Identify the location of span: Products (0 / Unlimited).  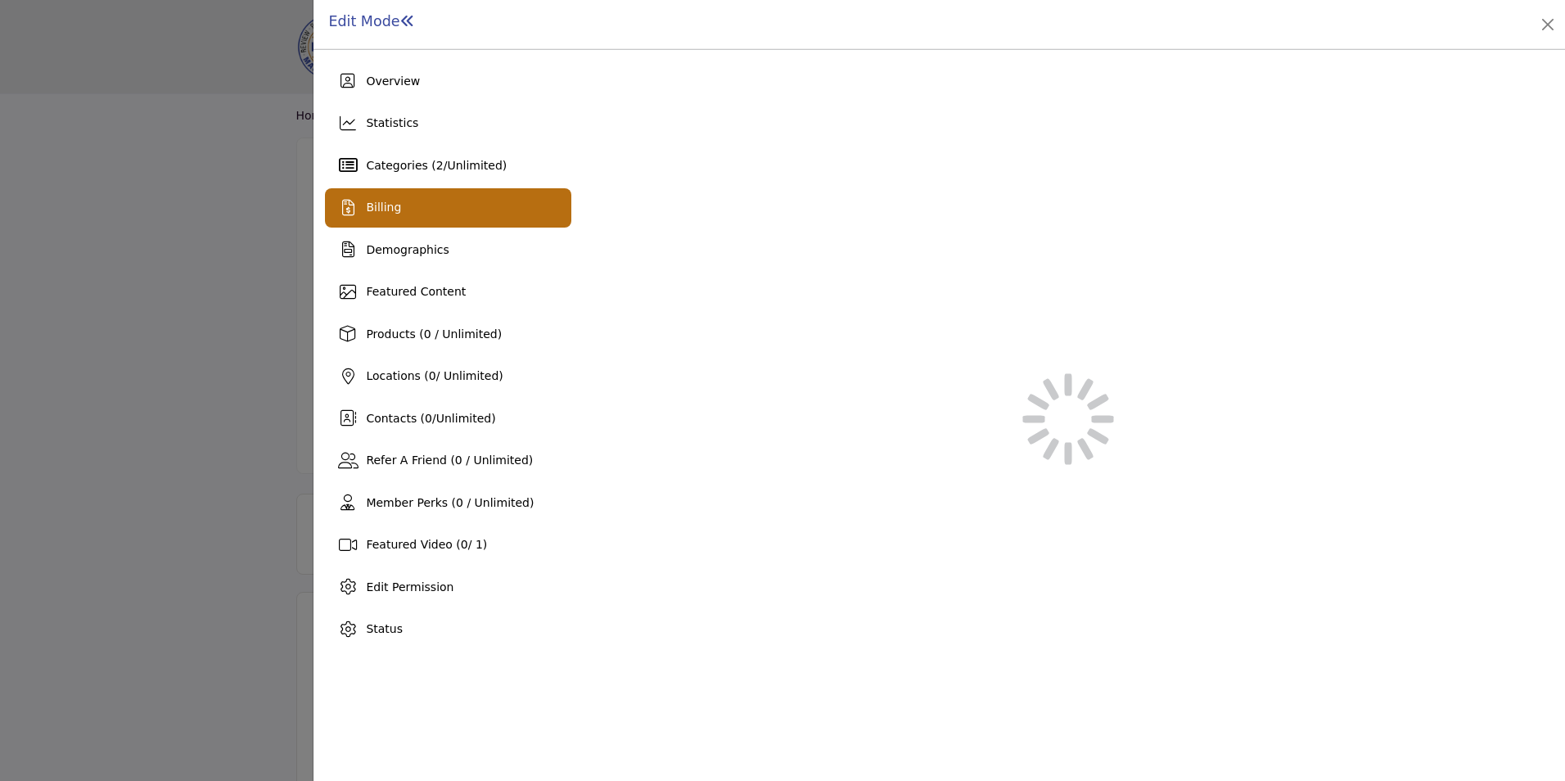
(434, 334).